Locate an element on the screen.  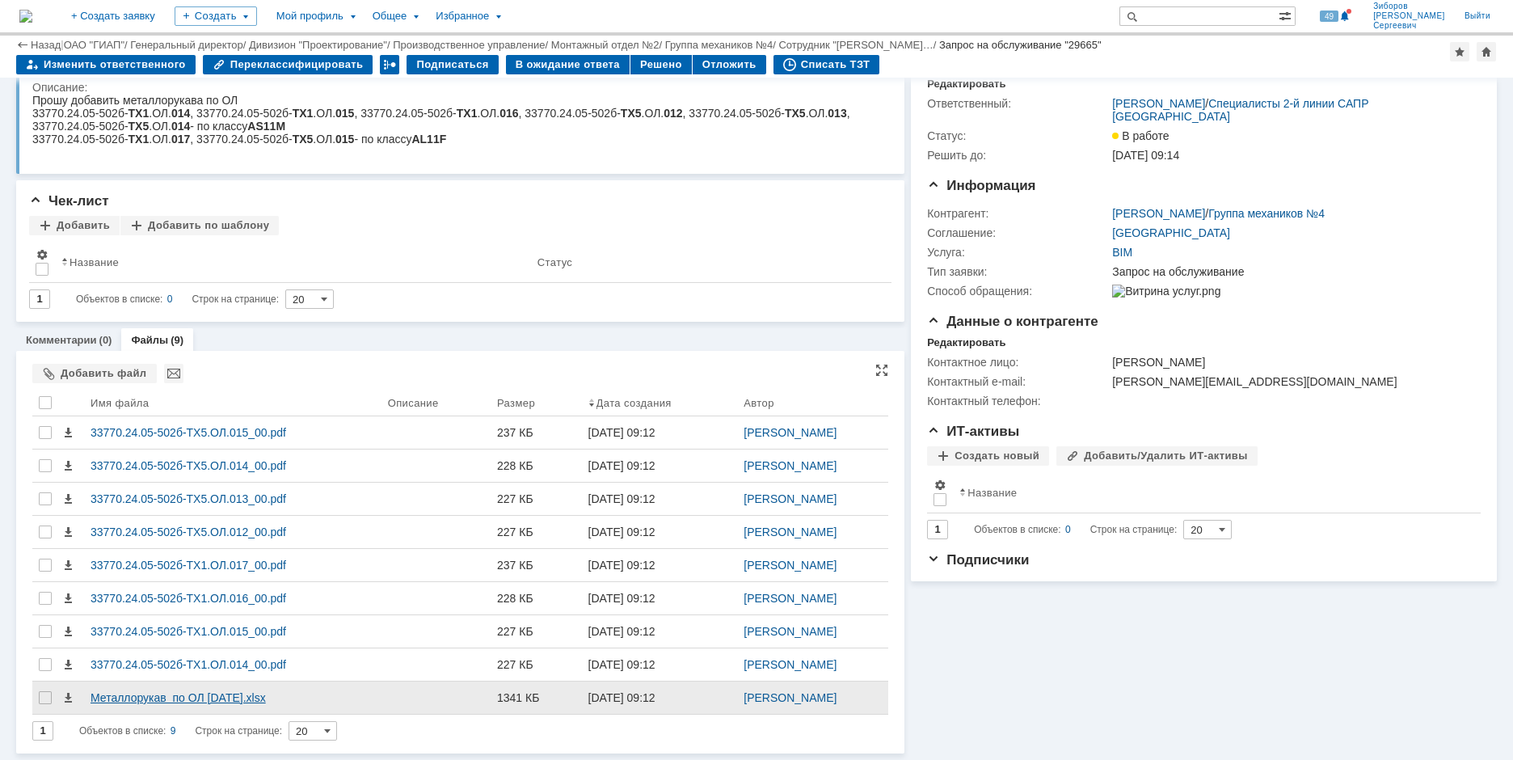
a: Комментарии is located at coordinates (61, 339).